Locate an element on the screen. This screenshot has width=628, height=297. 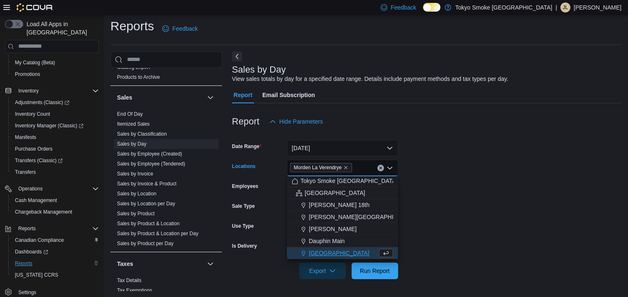
span: Inventory is located at coordinates (28, 91).